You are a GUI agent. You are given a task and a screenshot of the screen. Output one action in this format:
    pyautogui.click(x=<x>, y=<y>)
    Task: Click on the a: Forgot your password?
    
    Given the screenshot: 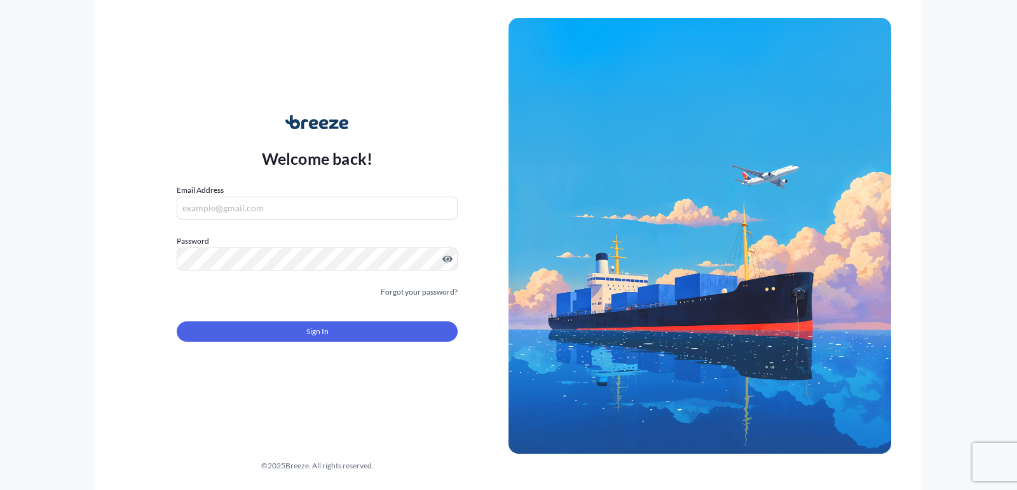 What is the action you would take?
    pyautogui.click(x=419, y=292)
    